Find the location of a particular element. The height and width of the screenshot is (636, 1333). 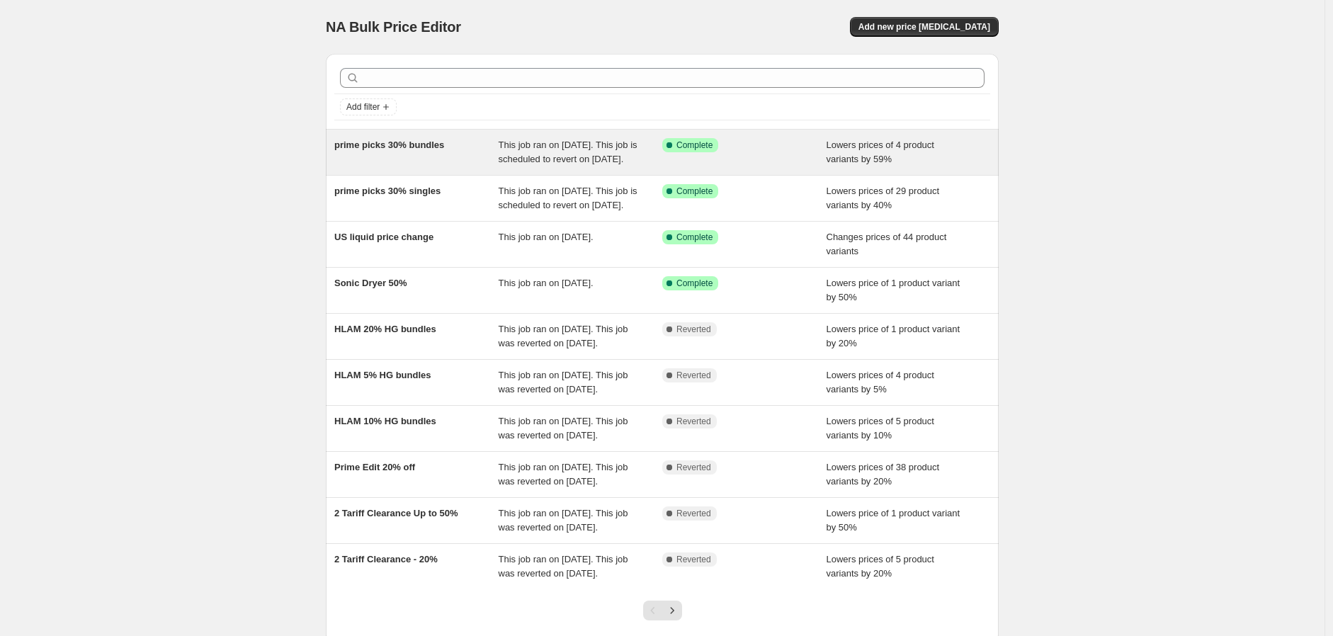

span: Lowers prices of 5 product variants by 20% is located at coordinates (881, 566).